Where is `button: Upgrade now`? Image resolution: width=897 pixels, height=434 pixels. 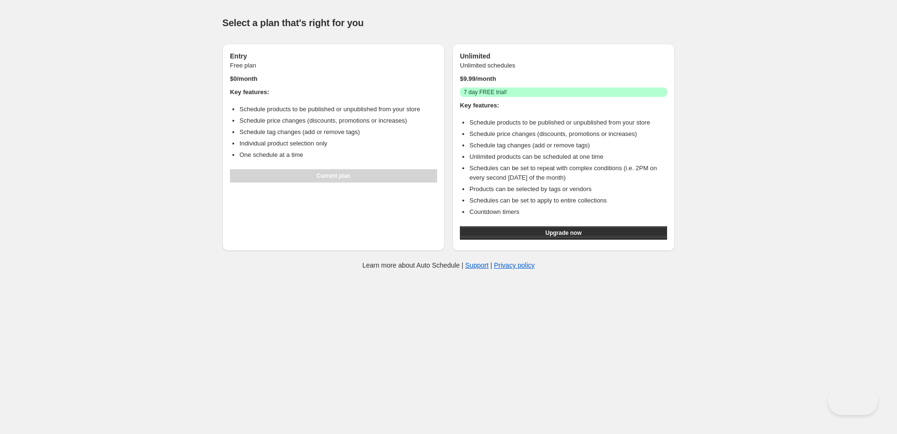 button: Upgrade now is located at coordinates (563, 233).